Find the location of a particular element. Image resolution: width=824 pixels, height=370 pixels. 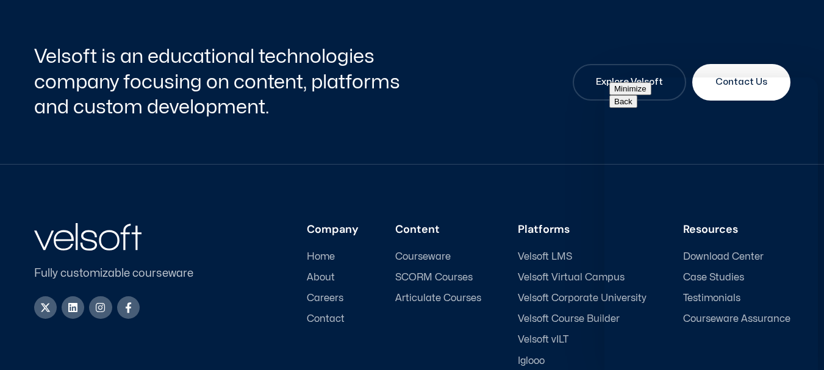

a: Contact is located at coordinates (332, 319).